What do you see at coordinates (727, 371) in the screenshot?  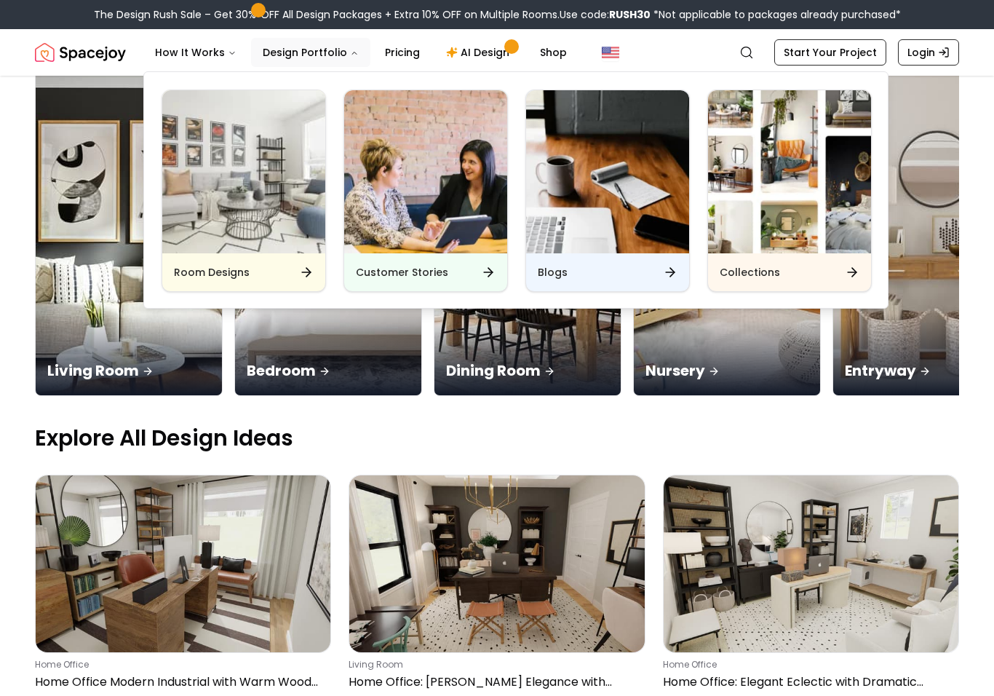 I see `p: Nursery` at bounding box center [727, 371].